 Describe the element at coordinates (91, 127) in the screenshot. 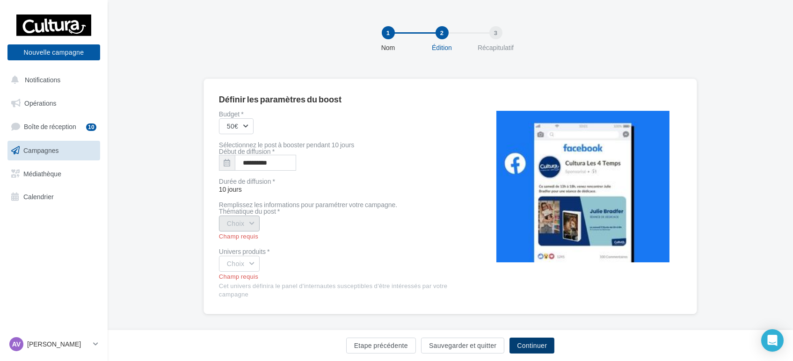

I see `div: 10` at that location.